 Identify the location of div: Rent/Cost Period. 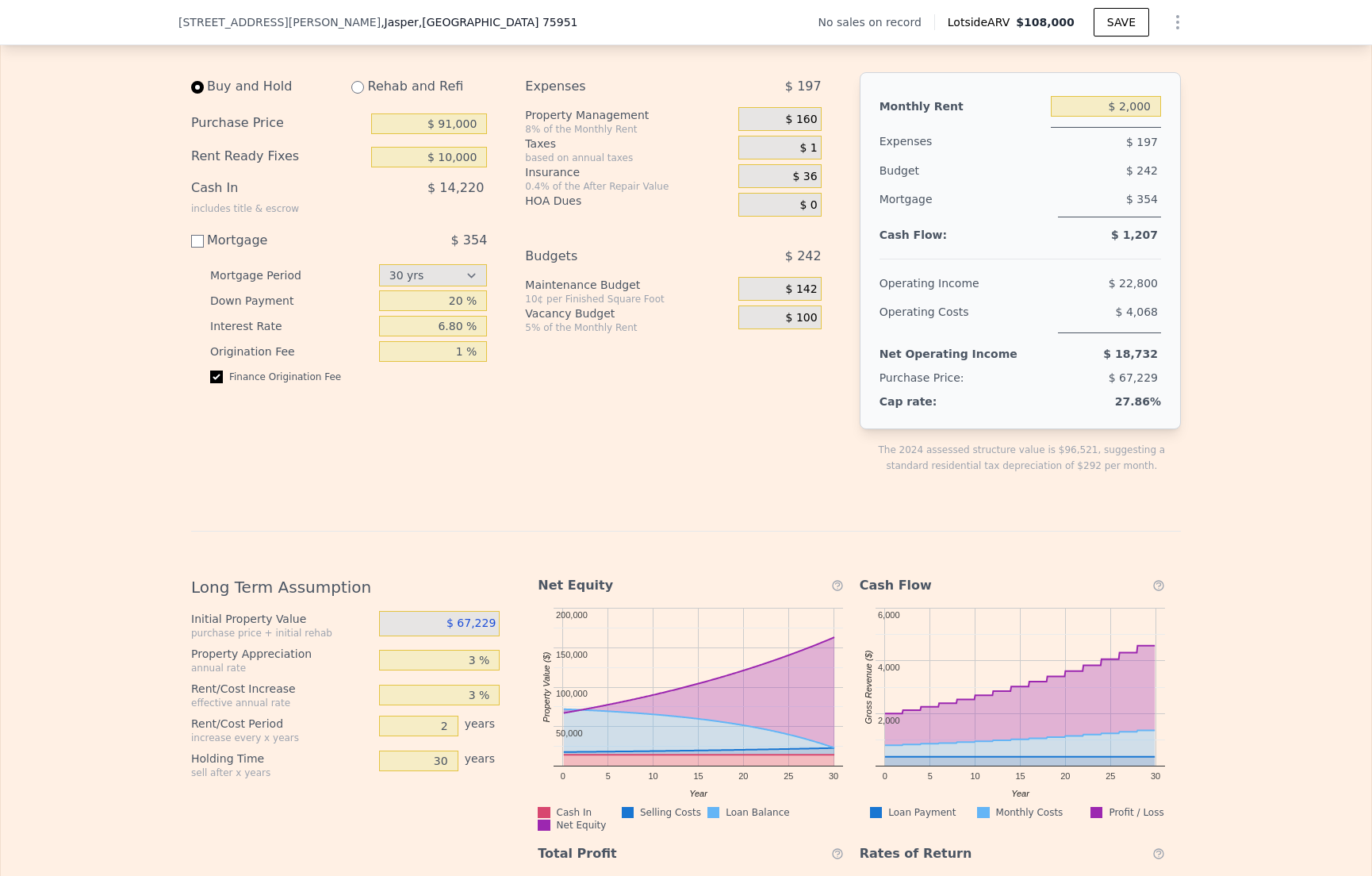
(281, 724).